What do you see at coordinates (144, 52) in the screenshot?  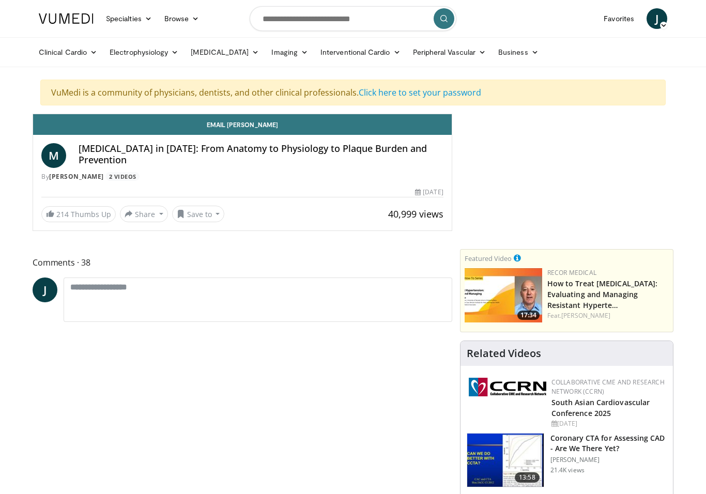 I see `a: Electrophysiology` at bounding box center [144, 52].